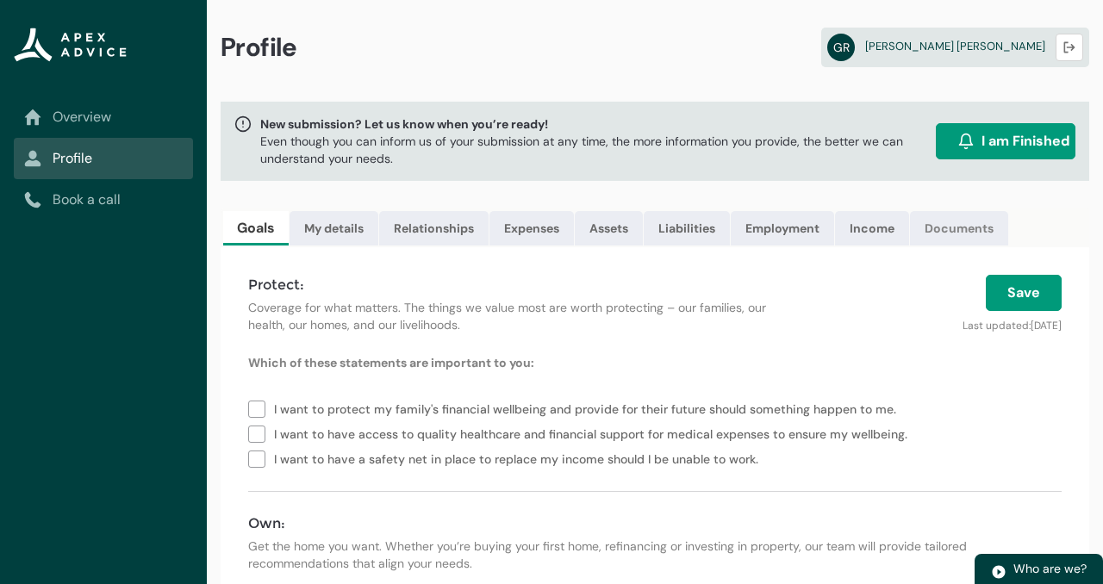 Image resolution: width=1103 pixels, height=584 pixels. Describe the element at coordinates (1050, 569) in the screenshot. I see `span: Who are we?` at that location.